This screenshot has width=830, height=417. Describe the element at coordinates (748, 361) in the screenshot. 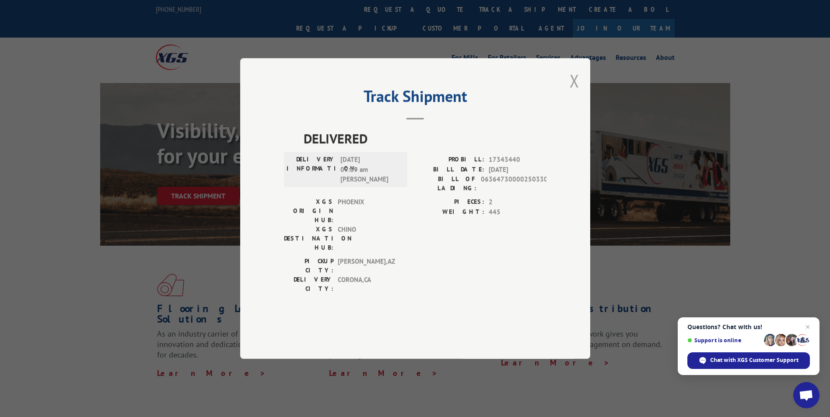

I see `div: Chat with XGS Customer Support` at that location.